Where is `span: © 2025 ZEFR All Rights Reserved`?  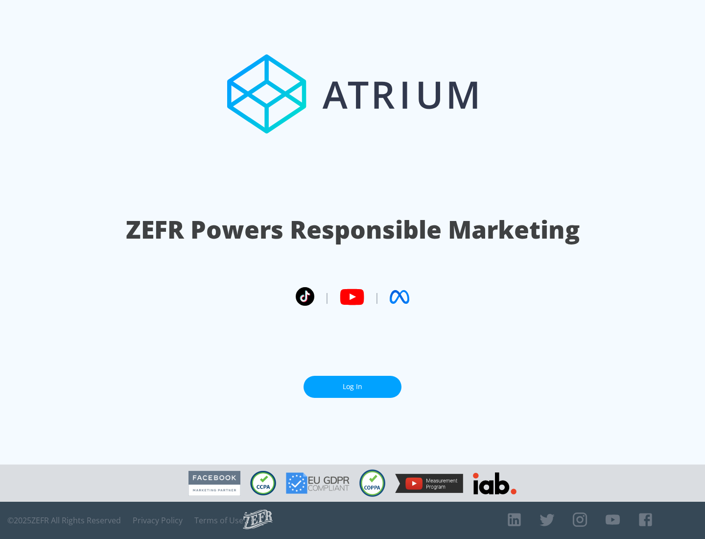 span: © 2025 ZEFR All Rights Reserved is located at coordinates (64, 520).